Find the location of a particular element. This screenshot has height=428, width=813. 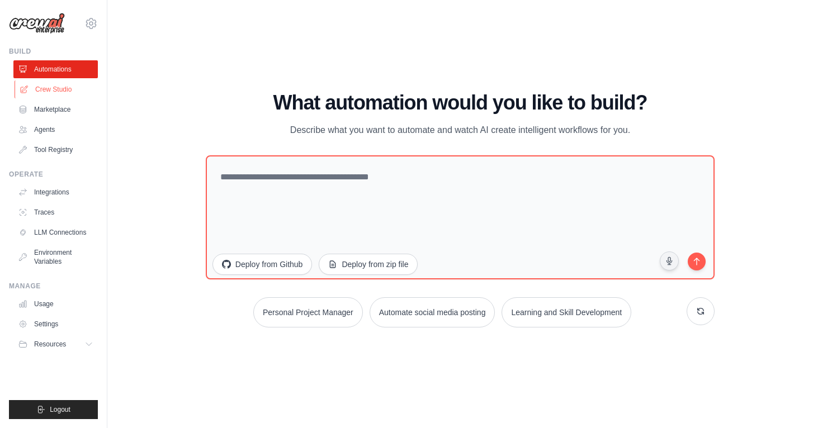

a: Crew Studio is located at coordinates (56, 89).